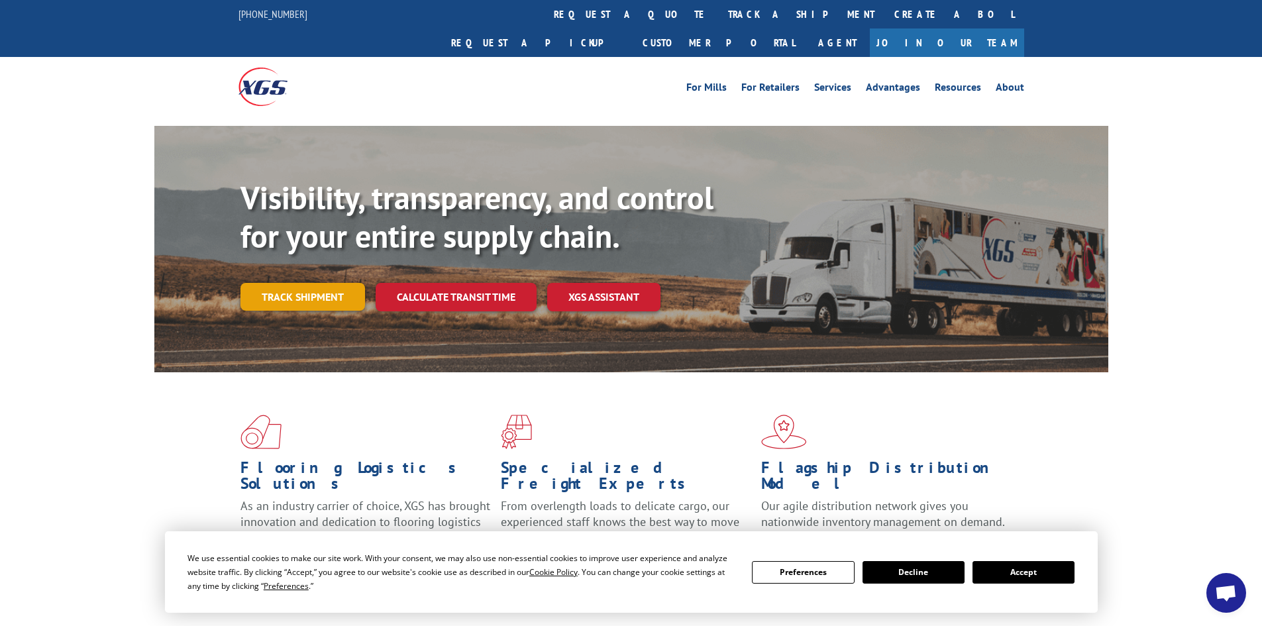  Describe the element at coordinates (803, 572) in the screenshot. I see `button: Preferences` at that location.